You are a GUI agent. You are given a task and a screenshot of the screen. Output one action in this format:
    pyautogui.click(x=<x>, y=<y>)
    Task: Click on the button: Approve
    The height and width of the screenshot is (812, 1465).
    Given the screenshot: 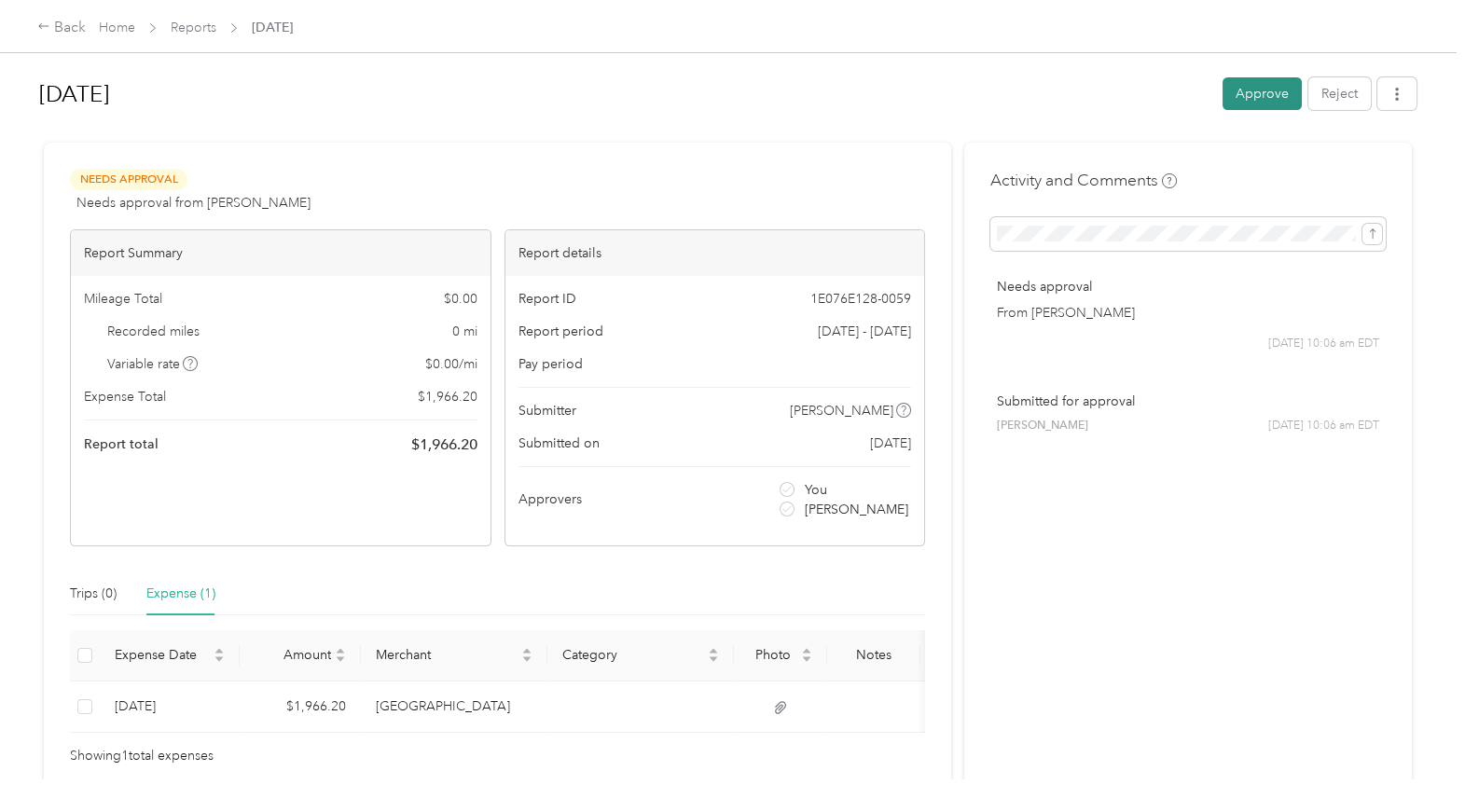 What is the action you would take?
    pyautogui.click(x=1262, y=93)
    